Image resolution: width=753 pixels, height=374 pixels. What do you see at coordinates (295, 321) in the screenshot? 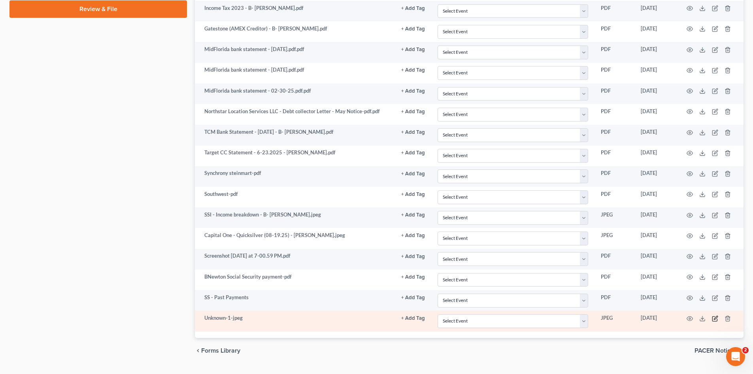
I see `td: Unknown-1-jpeg` at bounding box center [295, 321].